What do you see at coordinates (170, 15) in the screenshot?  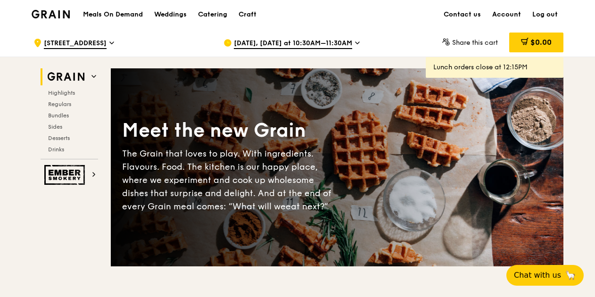 I see `div: Weddings` at bounding box center [170, 15].